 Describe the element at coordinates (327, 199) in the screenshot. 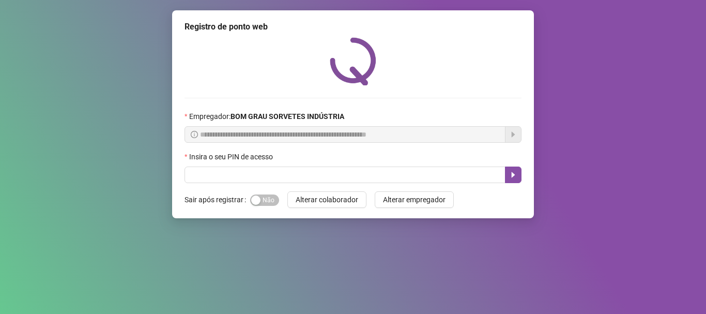

I see `span: Alterar colaborador` at that location.